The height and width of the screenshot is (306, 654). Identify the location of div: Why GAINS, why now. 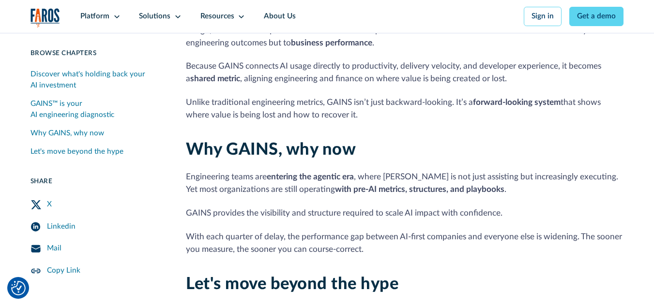
(67, 134).